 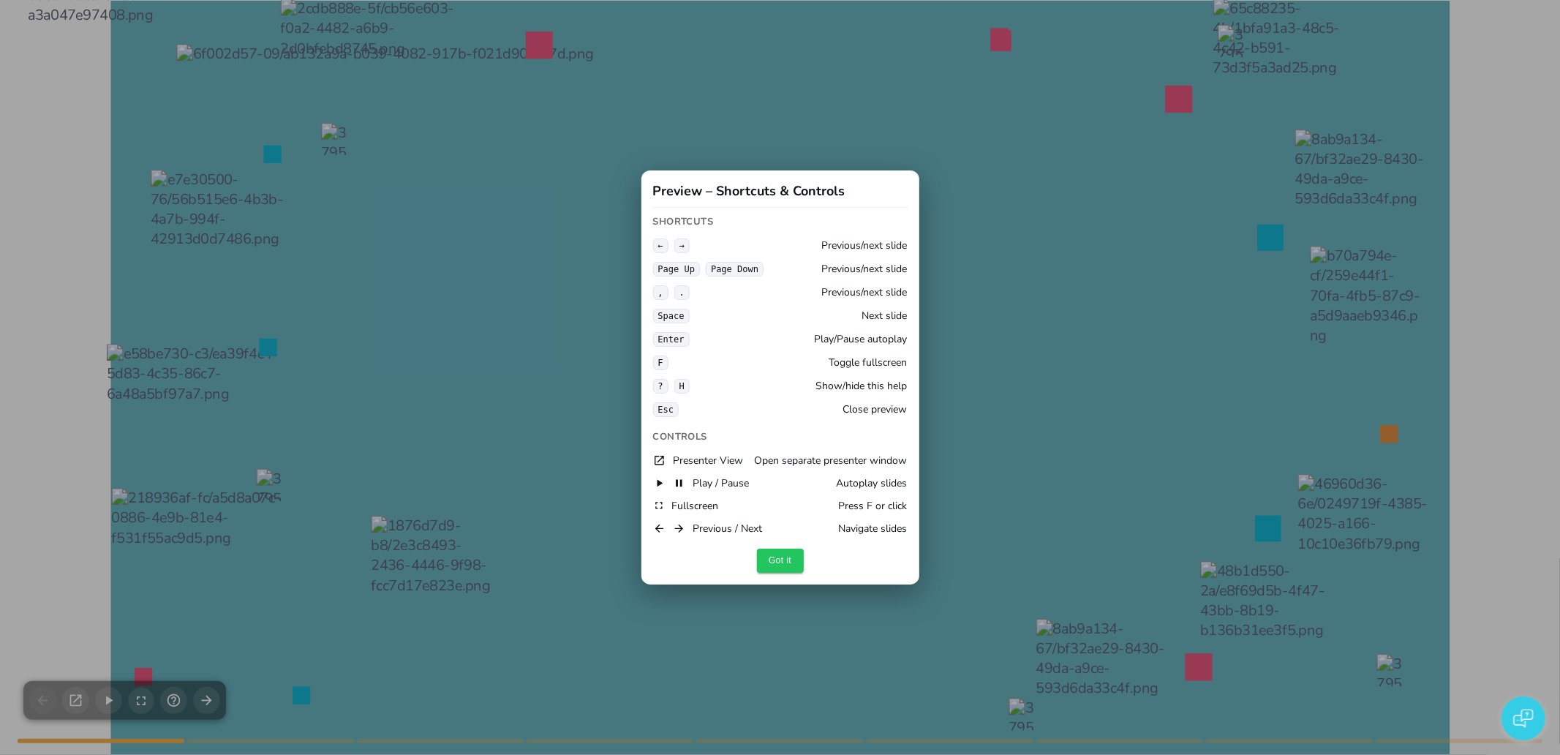 I want to click on kbd: Esc, so click(x=666, y=410).